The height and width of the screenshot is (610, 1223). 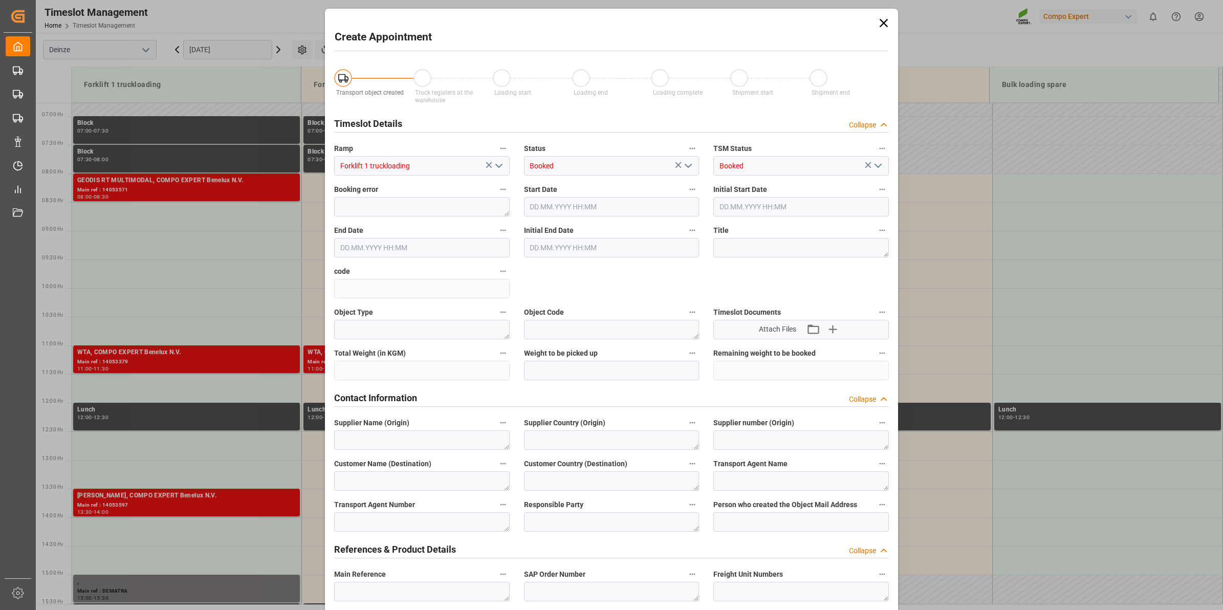 What do you see at coordinates (535, 148) in the screenshot?
I see `span: Status` at bounding box center [535, 148].